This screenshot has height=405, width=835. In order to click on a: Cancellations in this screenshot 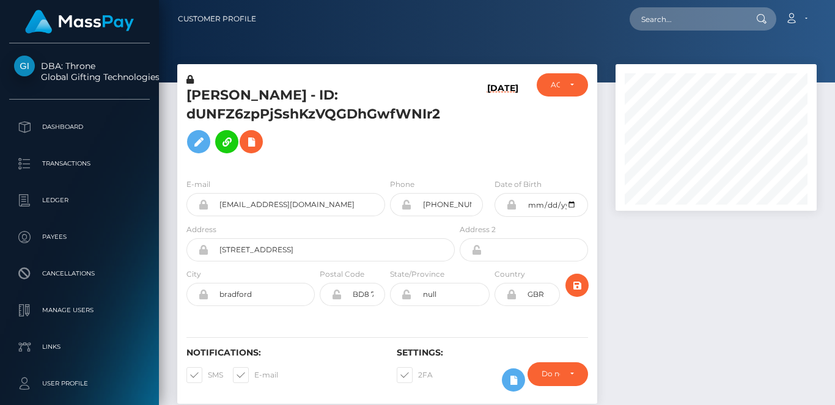, I will do `click(79, 274)`.